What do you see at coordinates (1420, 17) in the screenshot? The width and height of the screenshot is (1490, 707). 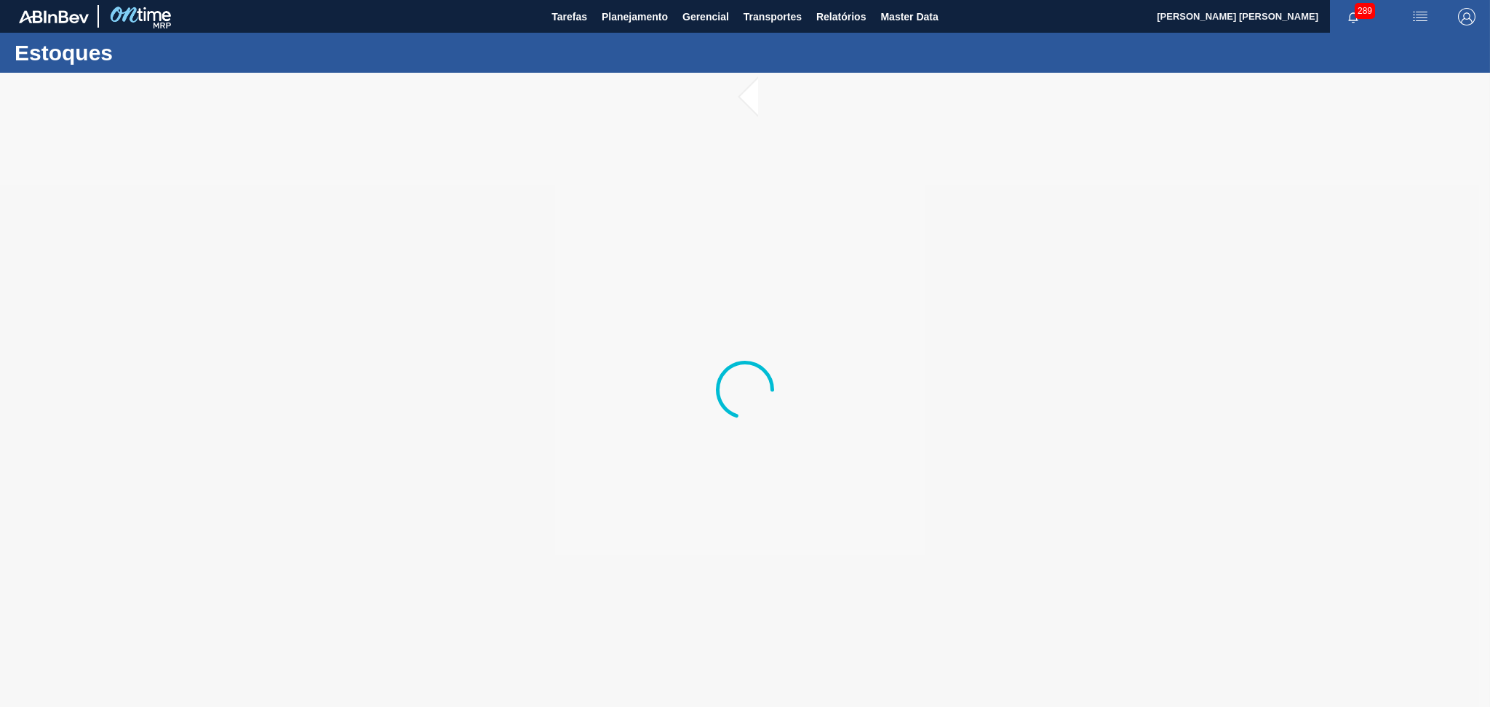 I see `img: userActions` at bounding box center [1420, 17].